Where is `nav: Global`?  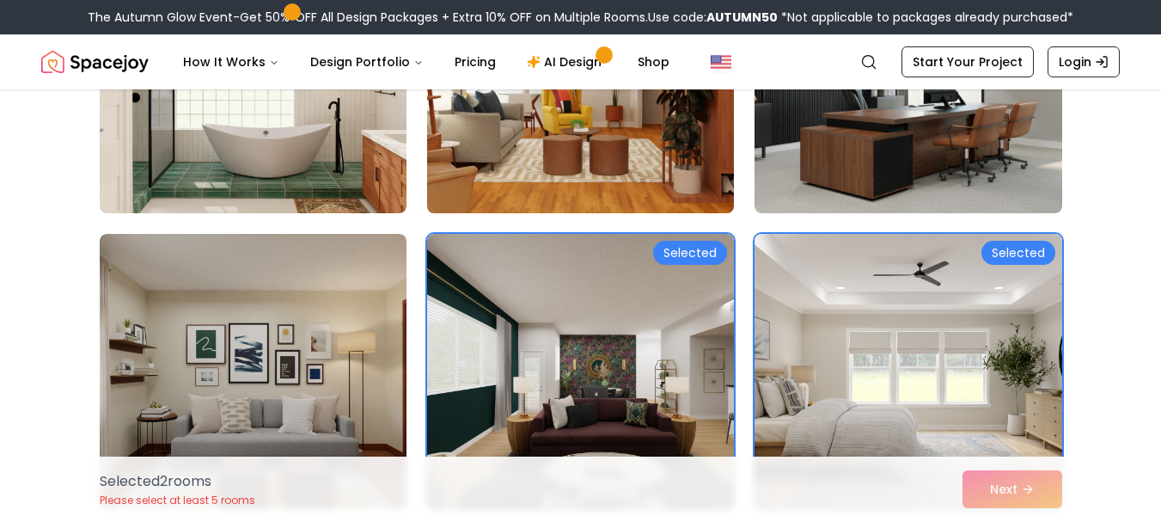 nav: Global is located at coordinates (580, 62).